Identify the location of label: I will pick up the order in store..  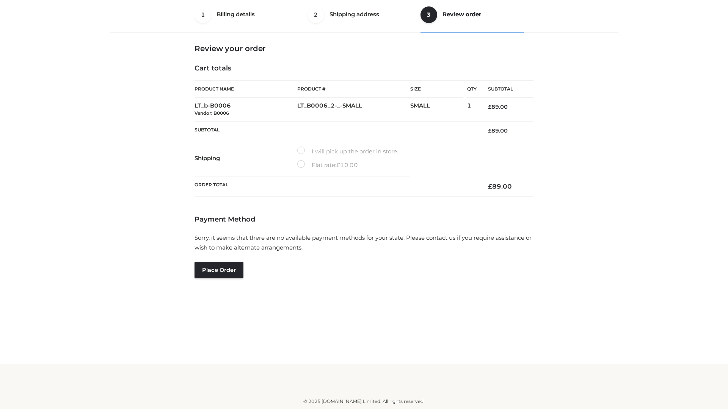
(348, 152).